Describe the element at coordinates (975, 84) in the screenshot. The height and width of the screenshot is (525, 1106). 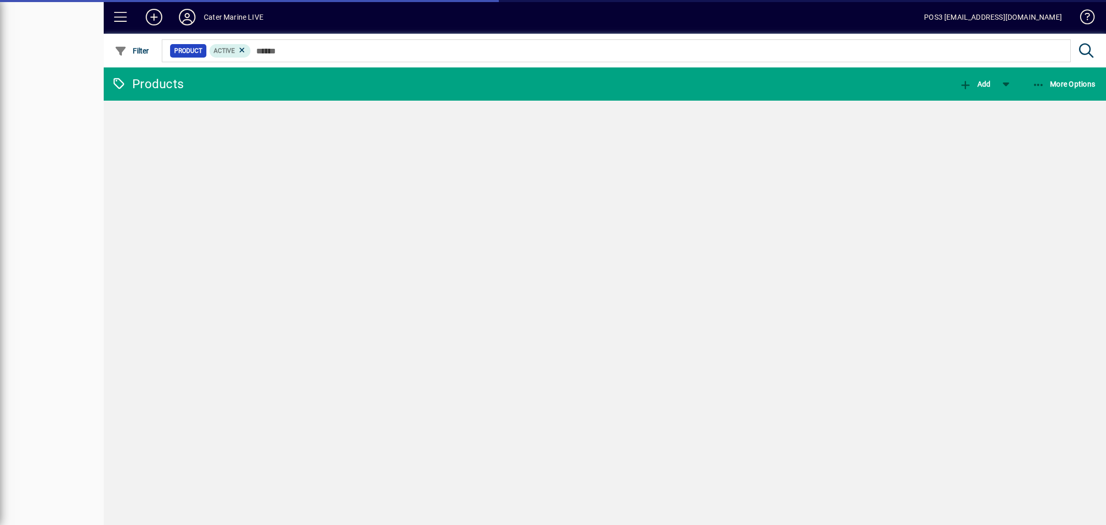
I see `span: Add` at that location.